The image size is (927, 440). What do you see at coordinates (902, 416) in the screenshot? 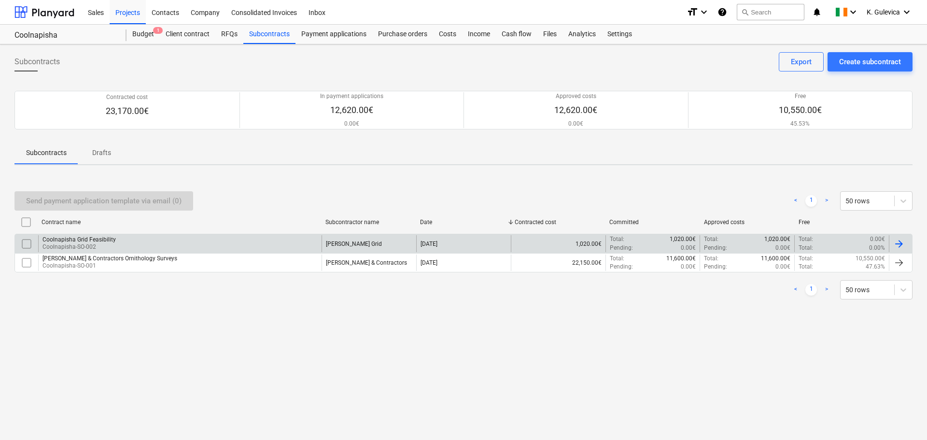
I see `div: Chat Widget` at bounding box center [902, 416].